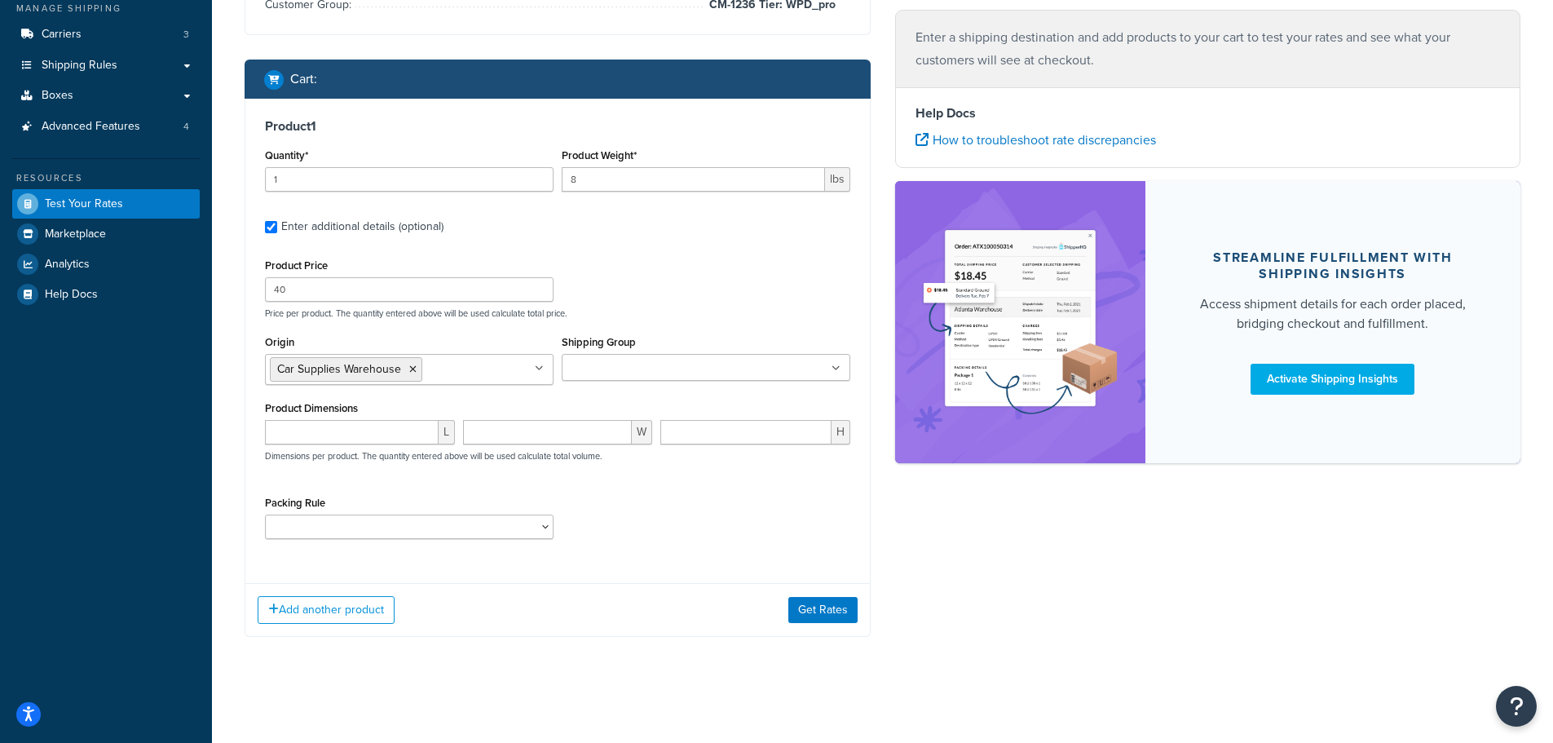 The width and height of the screenshot is (1553, 743). What do you see at coordinates (837, 179) in the screenshot?
I see `span: lbs` at bounding box center [837, 179].